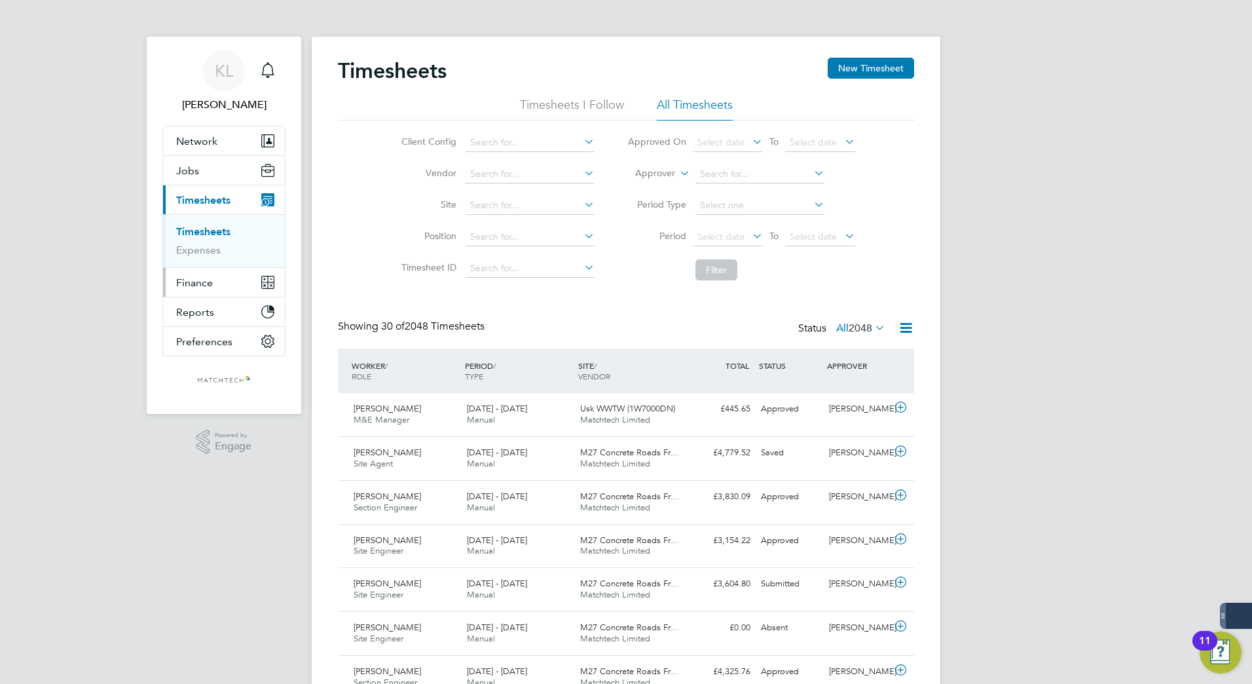 The width and height of the screenshot is (1252, 684). I want to click on div: £3,830.09, so click(722, 496).